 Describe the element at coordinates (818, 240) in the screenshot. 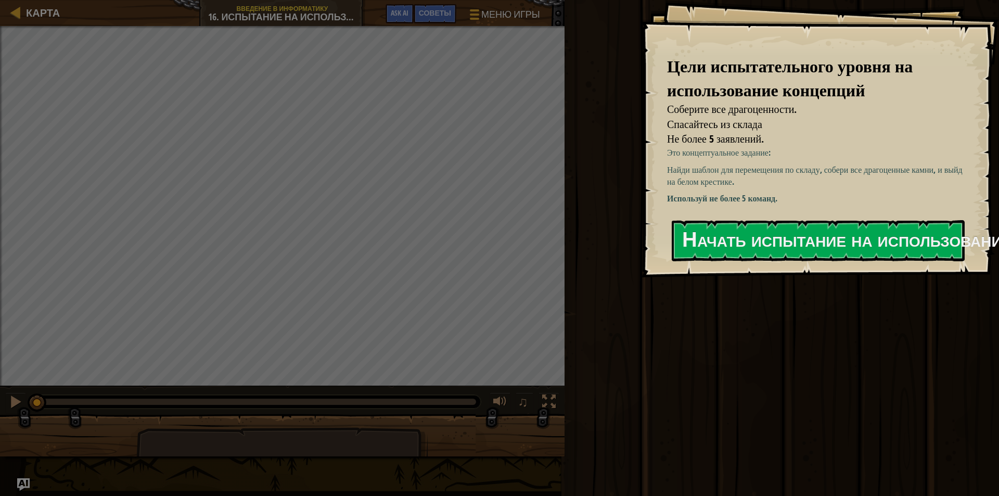

I see `button: Начать испытание на использование концепций` at that location.